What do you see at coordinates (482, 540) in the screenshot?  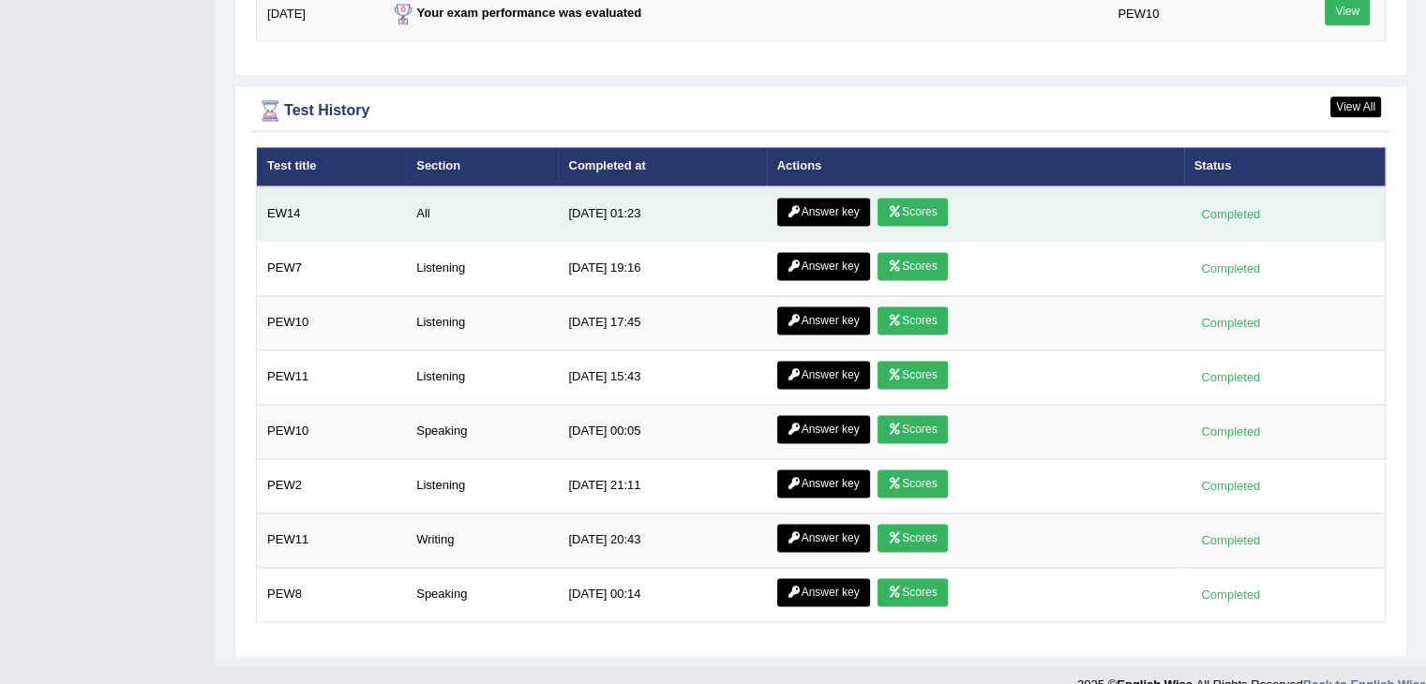 I see `td: Writing` at bounding box center [482, 540].